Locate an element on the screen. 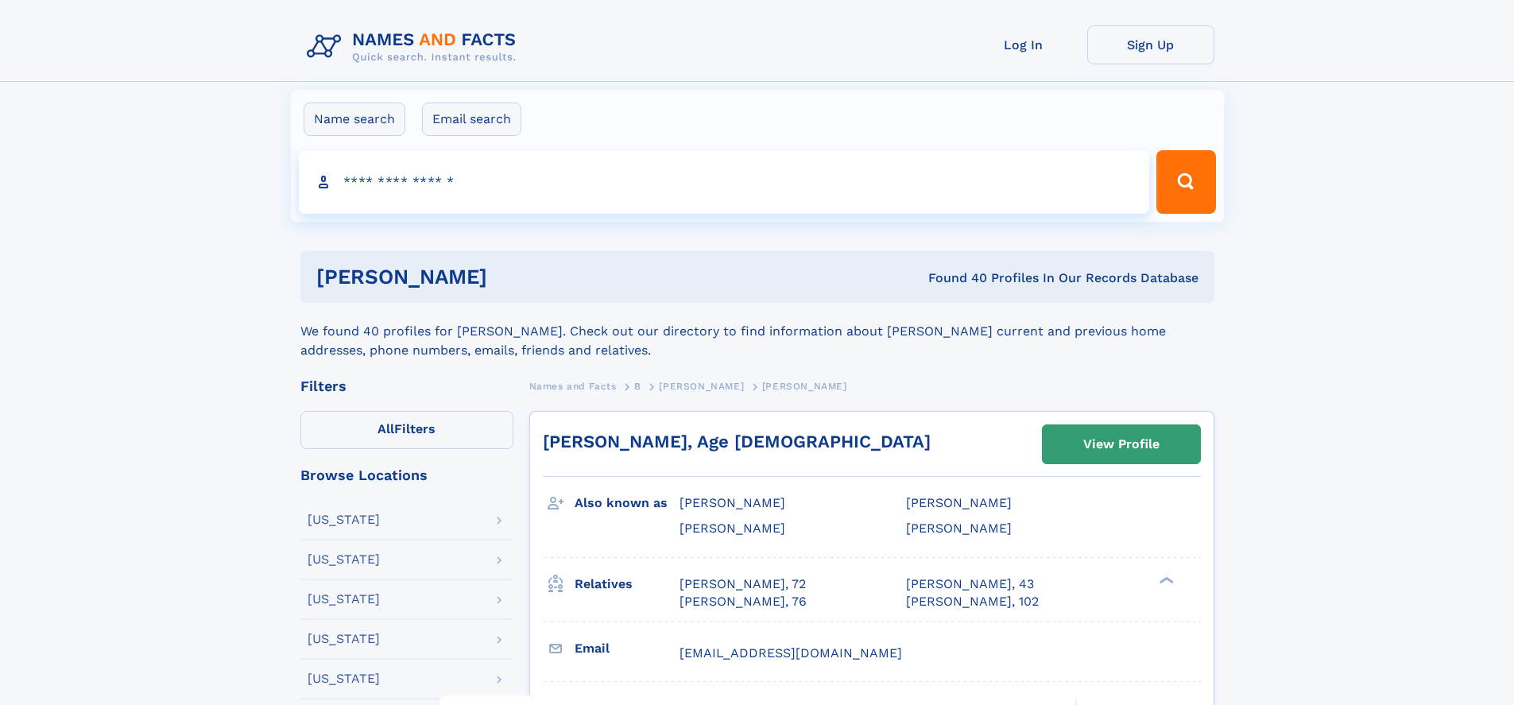 Image resolution: width=1514 pixels, height=705 pixels. img: Logo Names and Facts is located at coordinates (415, 47).